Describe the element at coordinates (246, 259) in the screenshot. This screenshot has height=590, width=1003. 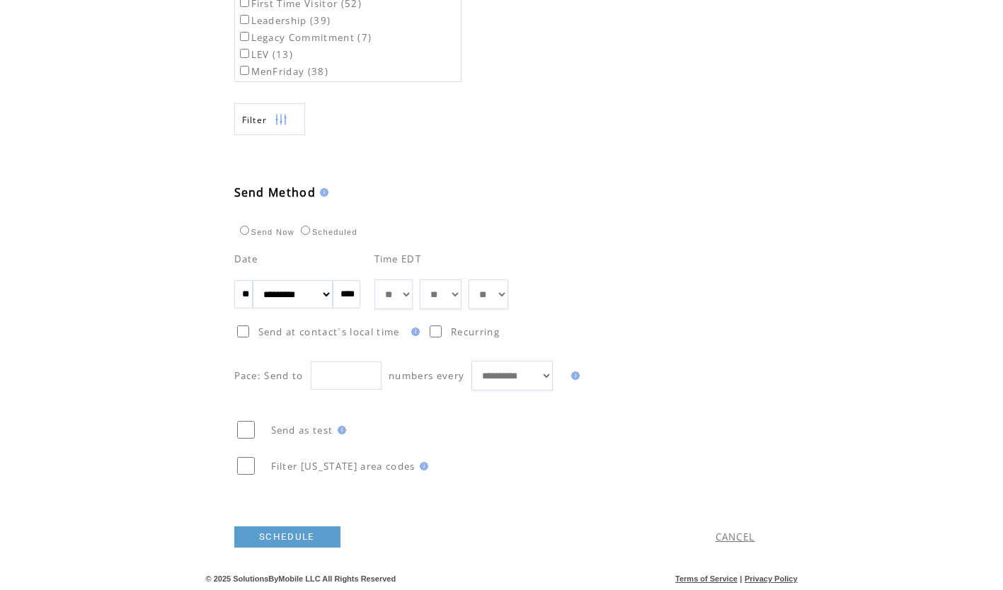
I see `span: Date` at that location.